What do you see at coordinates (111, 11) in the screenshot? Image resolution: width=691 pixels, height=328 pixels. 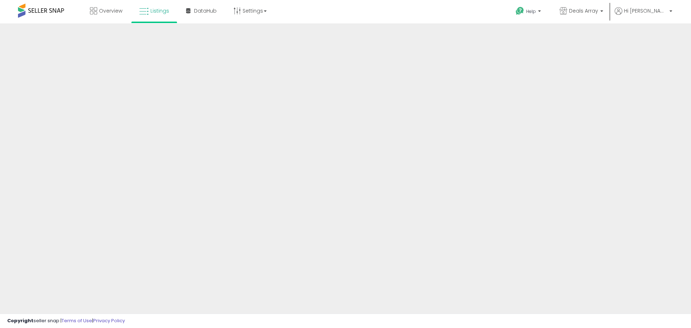 I see `span: Overview` at bounding box center [111, 11].